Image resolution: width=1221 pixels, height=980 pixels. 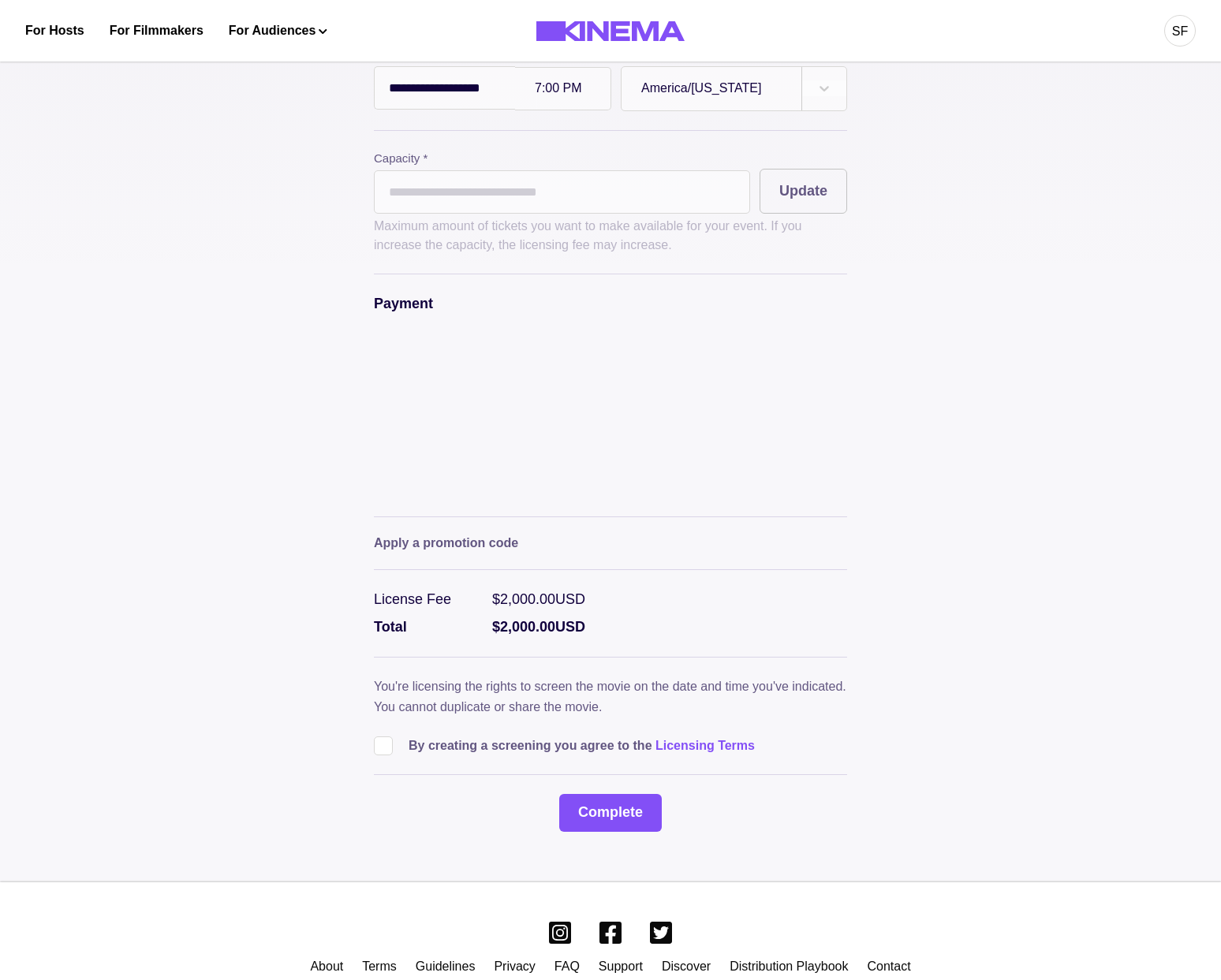 I want to click on a: Privacy, so click(x=514, y=966).